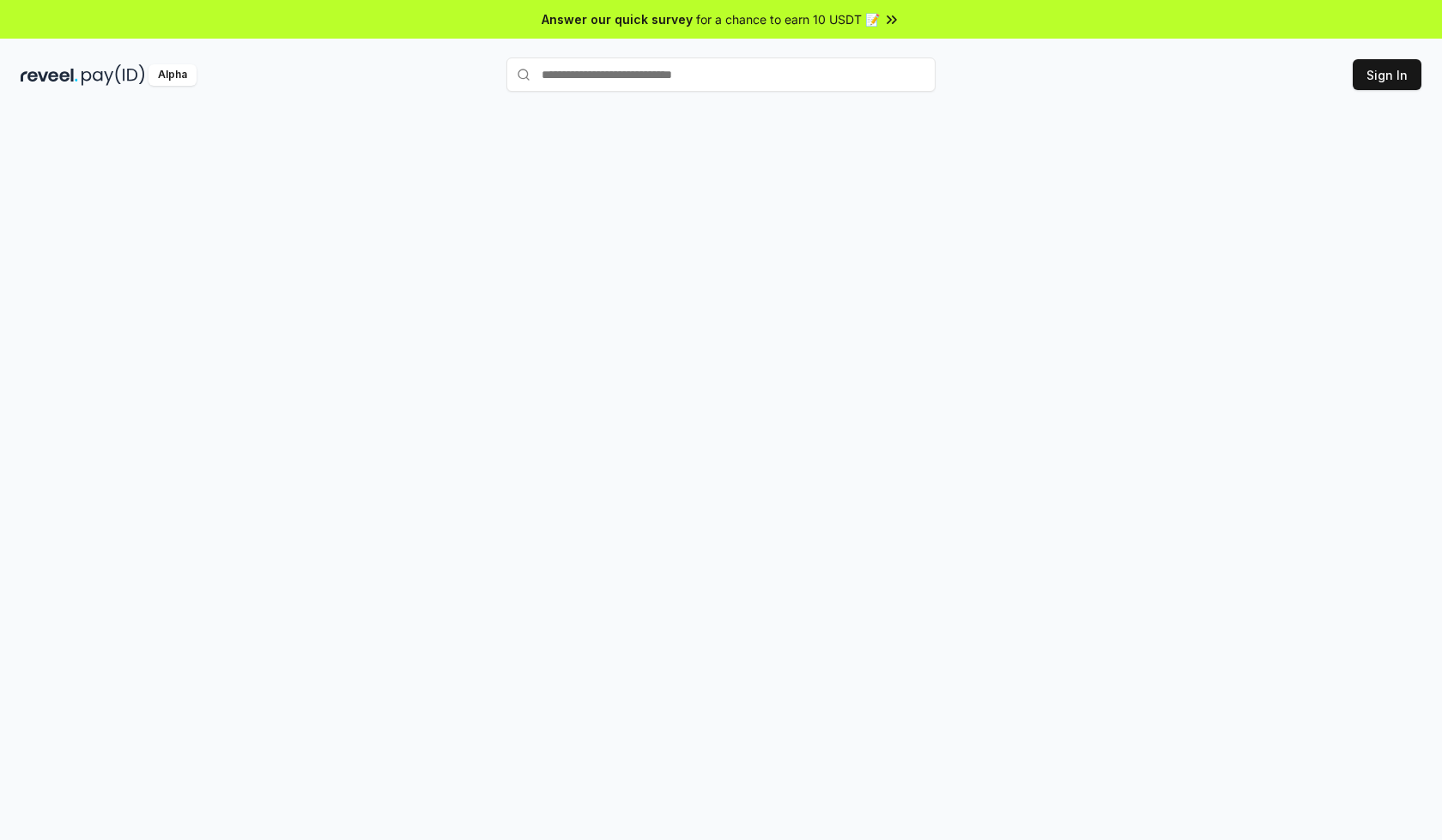  What do you see at coordinates (173, 74) in the screenshot?
I see `div: Alpha` at bounding box center [173, 74].